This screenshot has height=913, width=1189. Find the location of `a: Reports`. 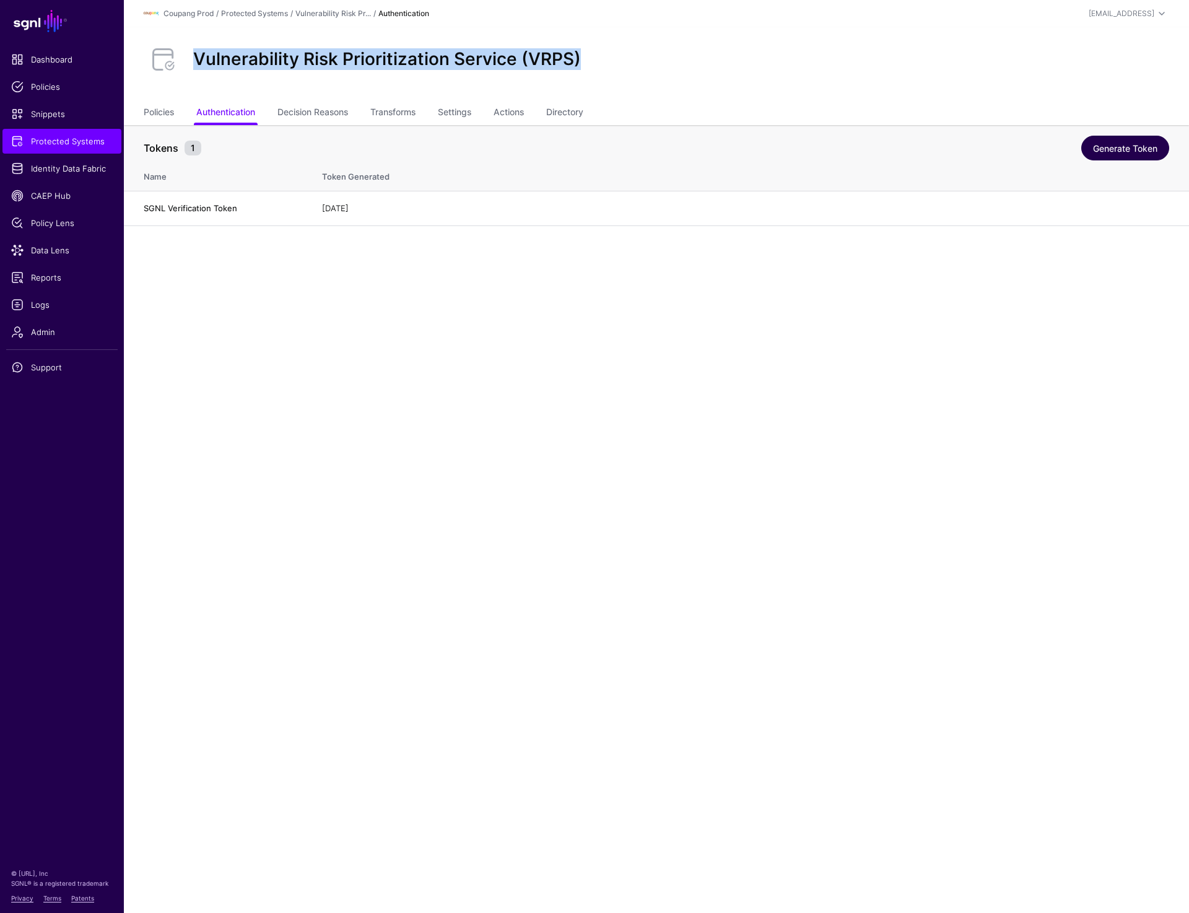

a: Reports is located at coordinates (62, 277).